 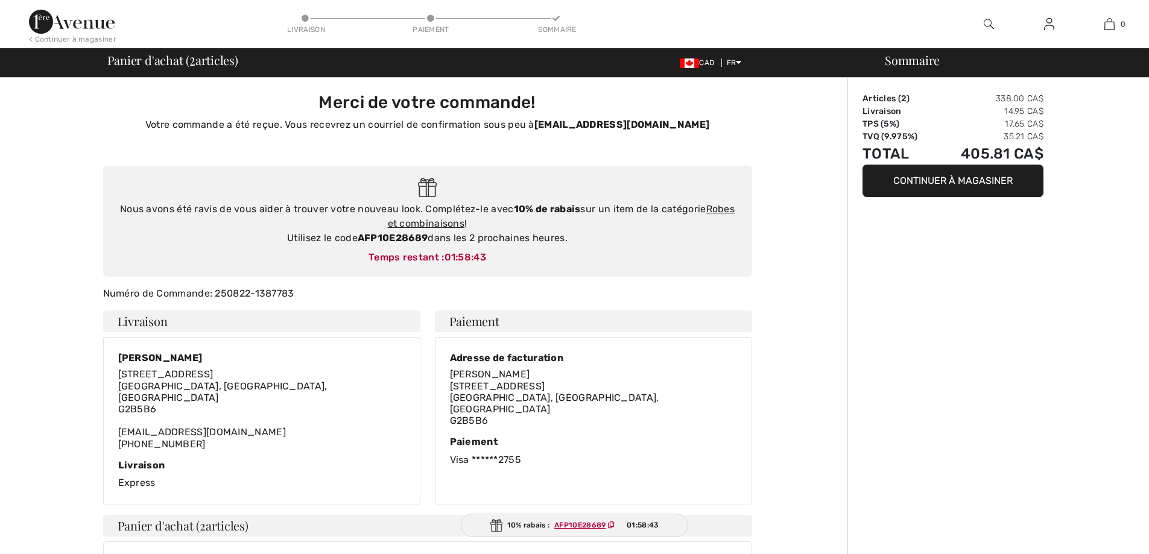 I want to click on a: Se connecter, so click(x=1049, y=24).